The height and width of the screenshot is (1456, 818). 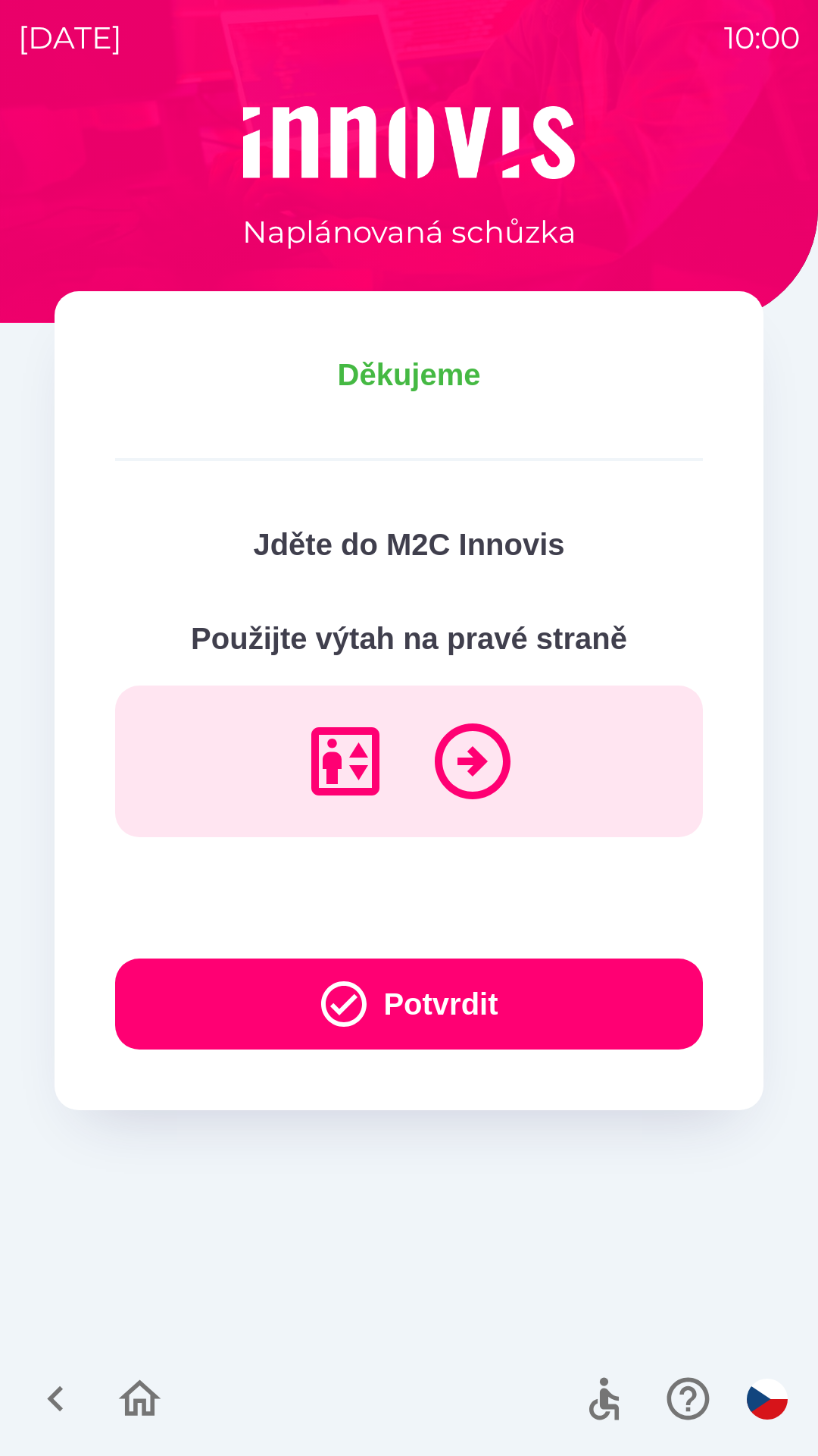 What do you see at coordinates (409, 544) in the screenshot?
I see `p: Jděte do M2C Innovis` at bounding box center [409, 544].